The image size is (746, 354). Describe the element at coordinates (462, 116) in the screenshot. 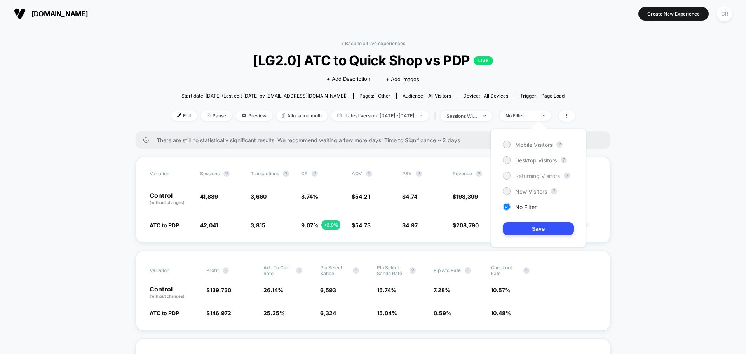

I see `div: sessions with impression` at that location.